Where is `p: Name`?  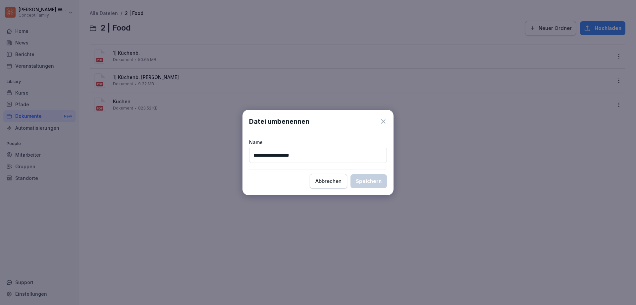
p: Name is located at coordinates (318, 142).